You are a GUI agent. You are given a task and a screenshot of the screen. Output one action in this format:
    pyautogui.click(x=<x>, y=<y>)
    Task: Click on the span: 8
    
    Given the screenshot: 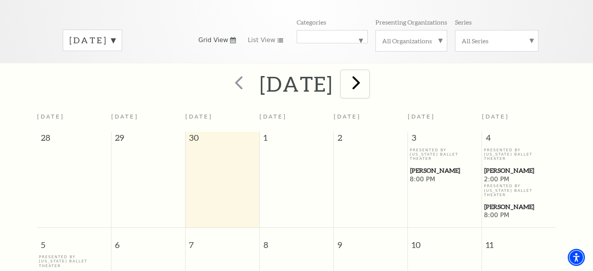 What is the action you would take?
    pyautogui.click(x=296, y=241)
    